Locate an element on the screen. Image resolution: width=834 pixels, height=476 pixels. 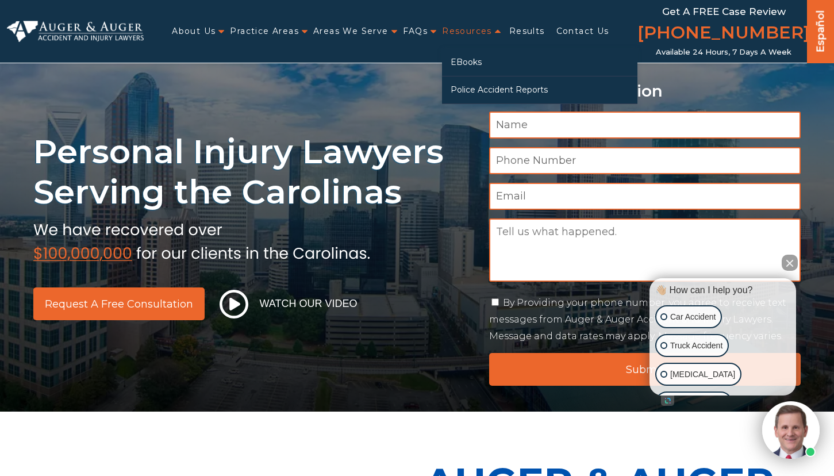
a: FAQs is located at coordinates (416, 31).